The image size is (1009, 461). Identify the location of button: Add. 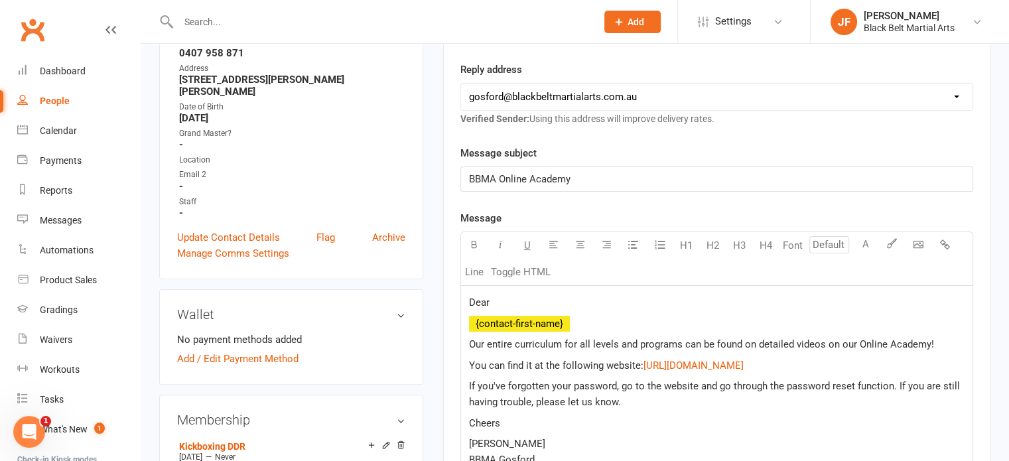
(632, 22).